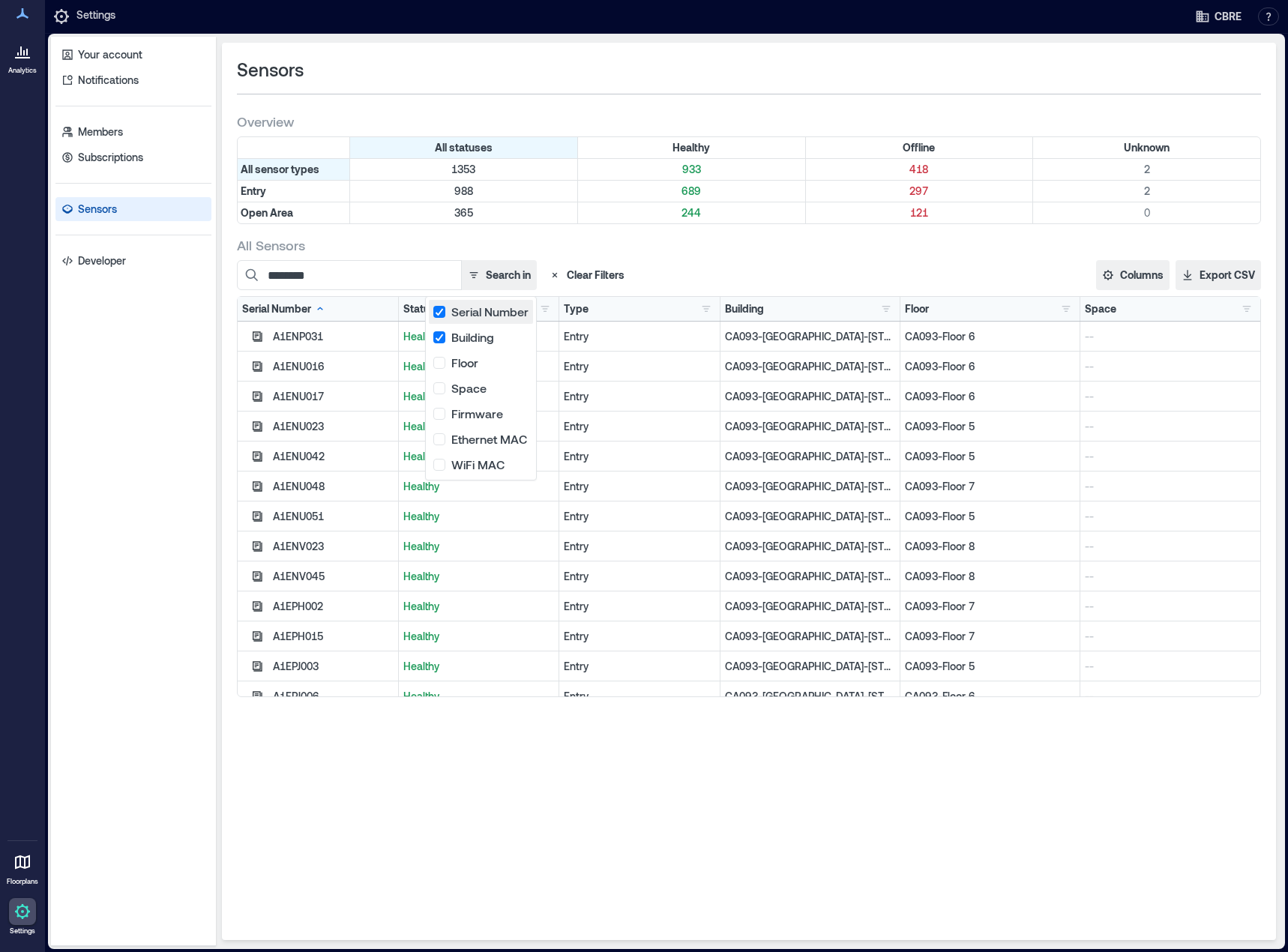 The height and width of the screenshot is (952, 1288). Describe the element at coordinates (920, 147) in the screenshot. I see `div: Filter by Status: Offline` at that location.